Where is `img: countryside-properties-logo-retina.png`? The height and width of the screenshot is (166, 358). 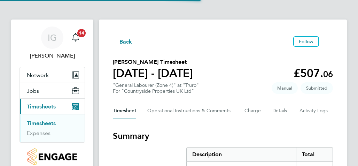 img: countryside-properties-logo-retina.png is located at coordinates (52, 156).